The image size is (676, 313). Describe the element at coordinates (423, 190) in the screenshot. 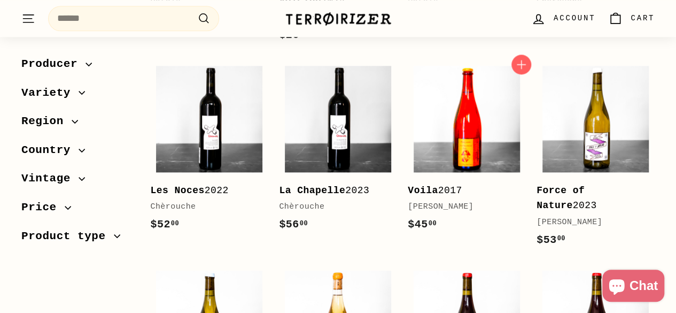

I see `b: Voila` at that location.